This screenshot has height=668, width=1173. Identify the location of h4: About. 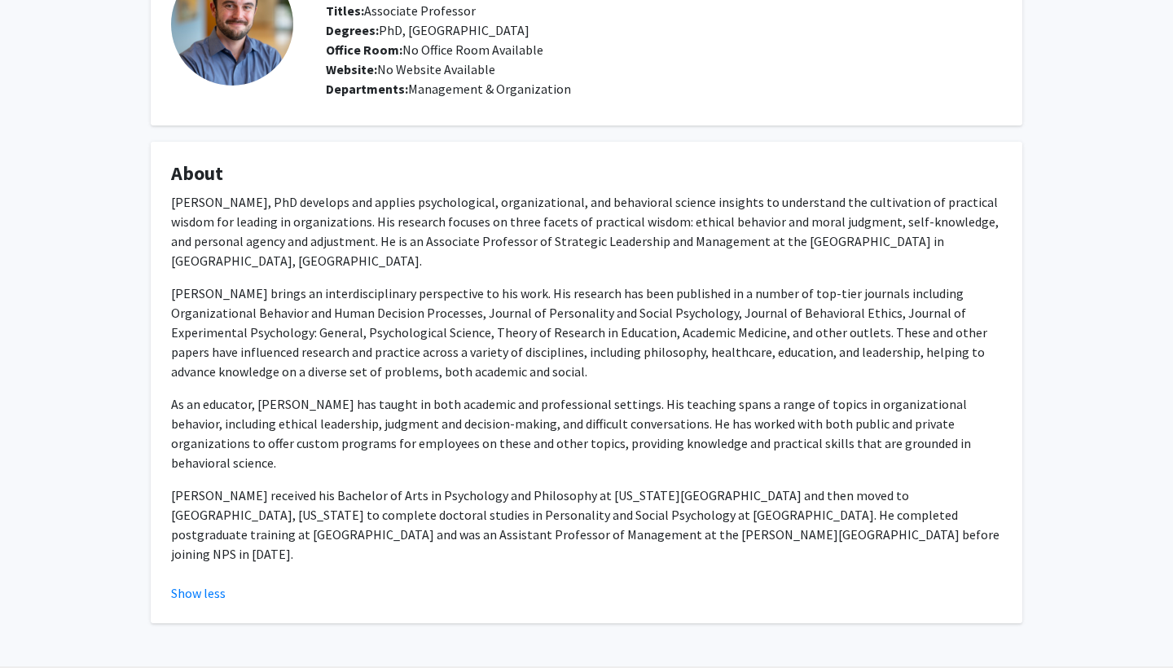
(586, 173).